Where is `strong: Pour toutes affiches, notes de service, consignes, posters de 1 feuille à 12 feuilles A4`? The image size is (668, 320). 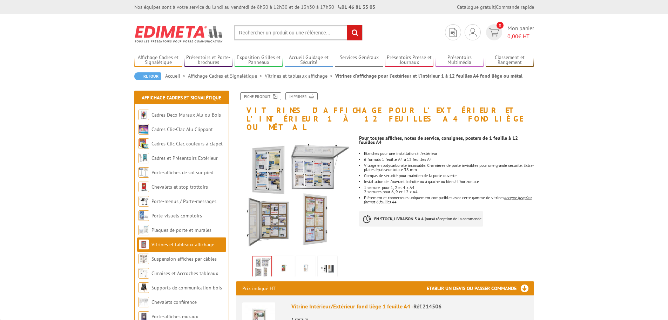 strong: Pour toutes affiches, notes de service, consignes, posters de 1 feuille à 12 feuilles A4 is located at coordinates (439, 140).